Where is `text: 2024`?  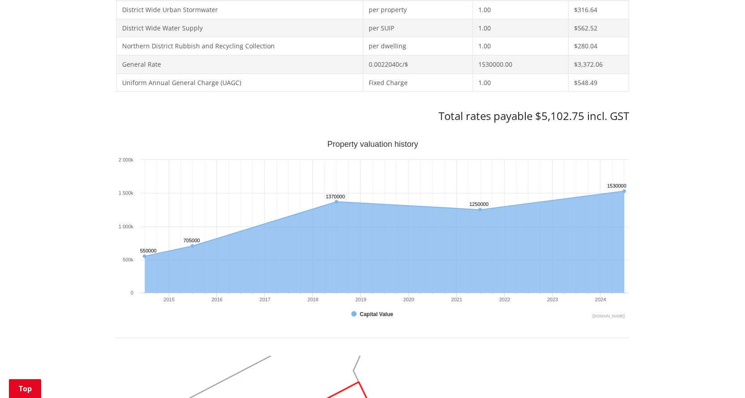
text: 2024 is located at coordinates (600, 299).